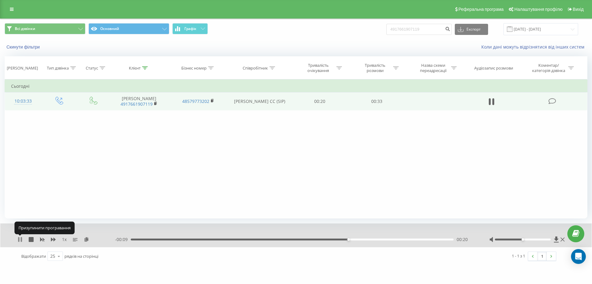 The height and width of the screenshot is (284, 592). What do you see at coordinates (579, 9) in the screenshot?
I see `span: Вихід` at bounding box center [579, 9].